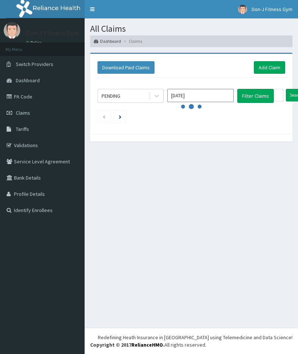 This screenshot has width=298, height=354. I want to click on strong: Copyright © 2017 ., so click(127, 344).